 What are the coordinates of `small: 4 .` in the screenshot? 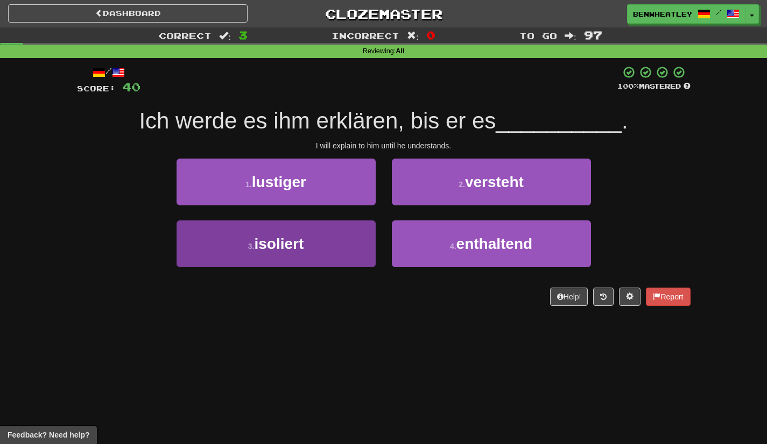 It's located at (453, 246).